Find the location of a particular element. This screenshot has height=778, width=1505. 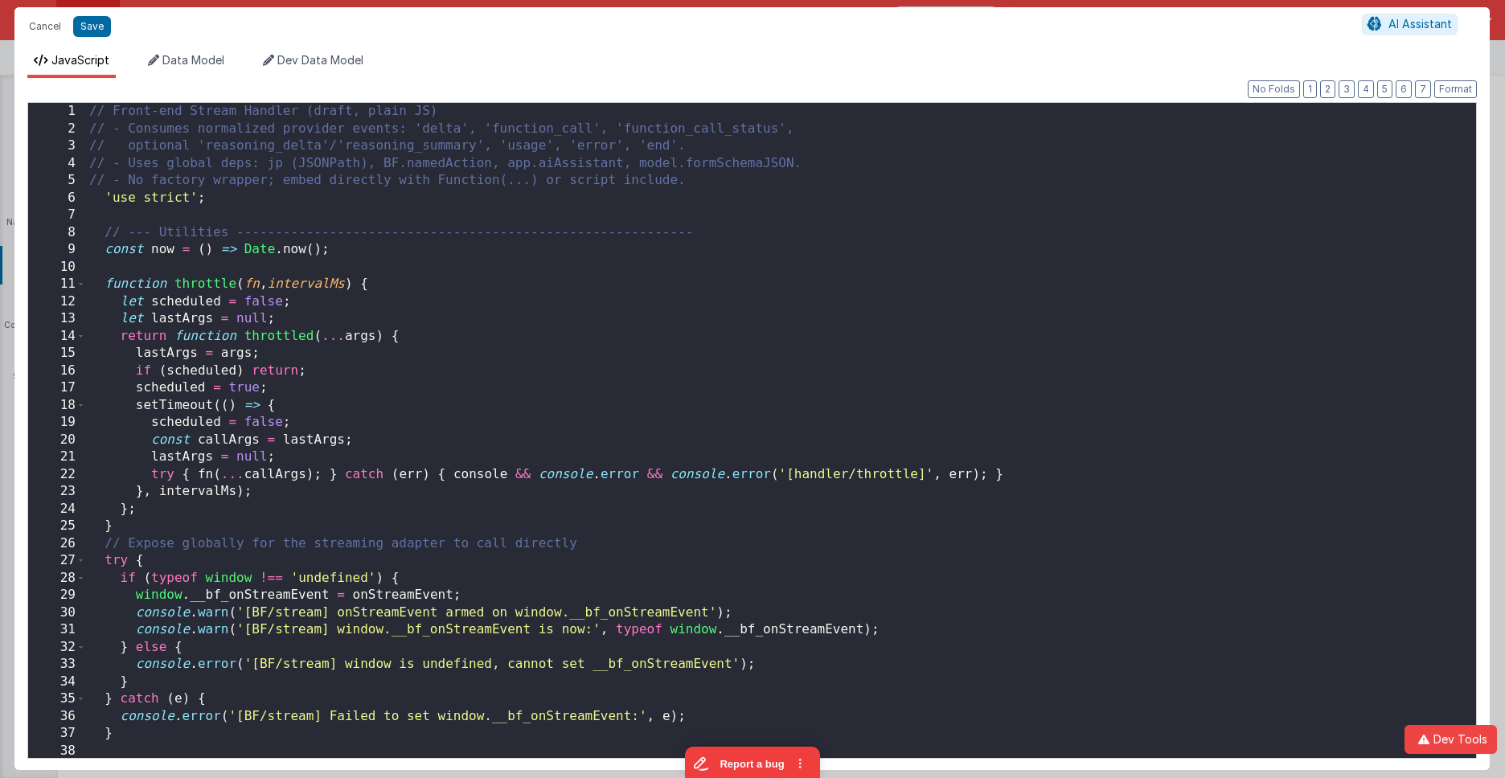

div: 35 is located at coordinates (57, 700).